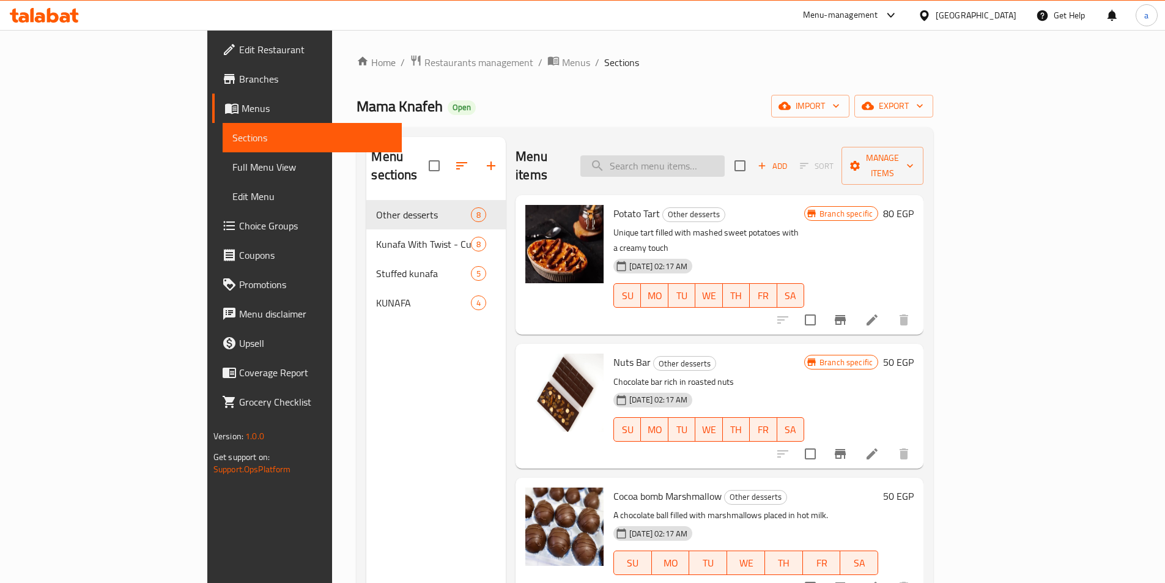 Image resolution: width=1165 pixels, height=583 pixels. What do you see at coordinates (478, 303) in the screenshot?
I see `span: 4` at bounding box center [478, 303].